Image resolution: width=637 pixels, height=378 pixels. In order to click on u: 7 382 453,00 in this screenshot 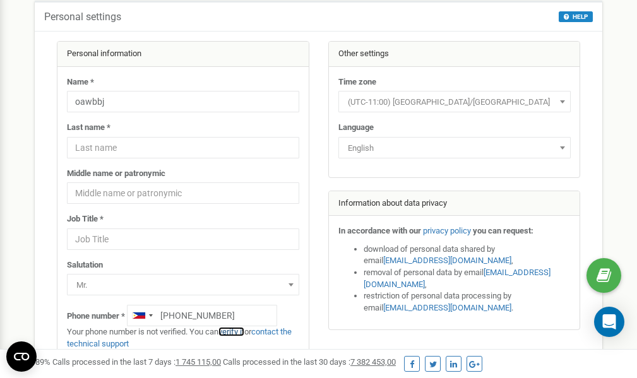, I will do `click(373, 362)`.